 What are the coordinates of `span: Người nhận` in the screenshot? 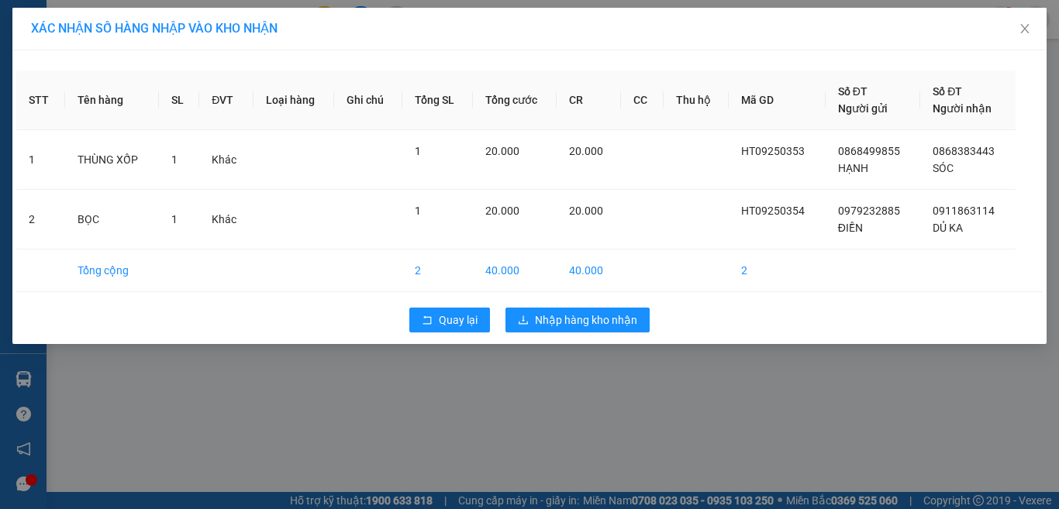 It's located at (962, 109).